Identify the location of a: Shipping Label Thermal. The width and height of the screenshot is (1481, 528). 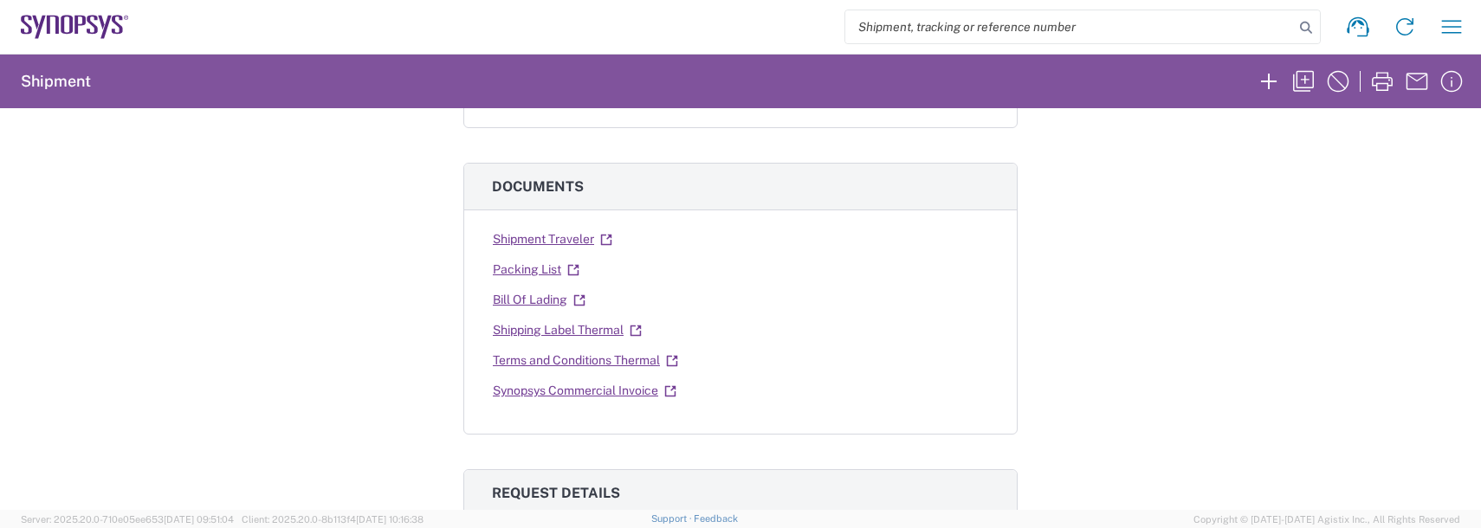
(567, 330).